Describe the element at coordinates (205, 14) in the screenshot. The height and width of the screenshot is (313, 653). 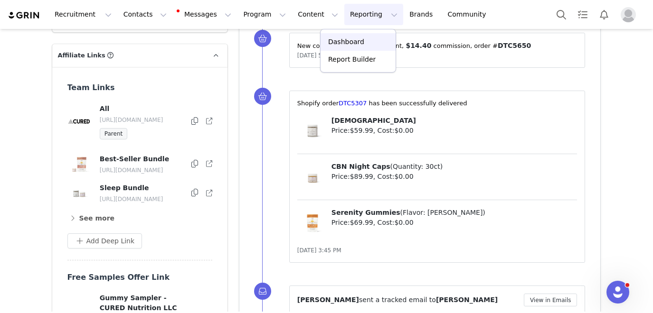
I see `button: Messages` at that location.